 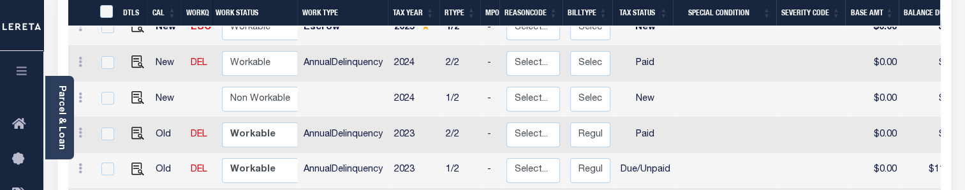 I want to click on td: Due/Unpaid, so click(x=646, y=171).